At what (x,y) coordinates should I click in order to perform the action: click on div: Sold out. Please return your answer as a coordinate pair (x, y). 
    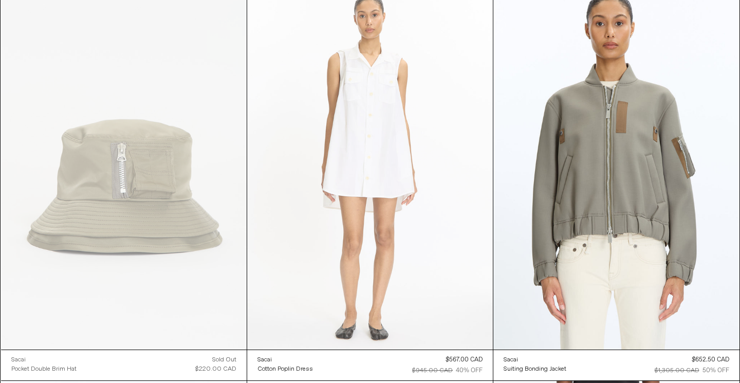
    Looking at the image, I should click on (224, 359).